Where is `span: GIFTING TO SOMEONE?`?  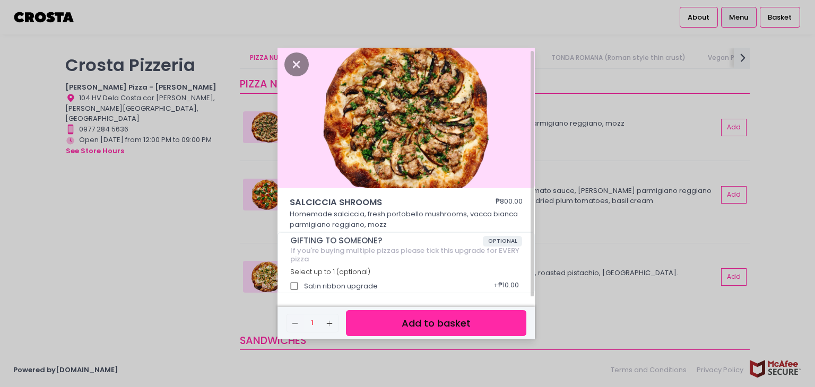 span: GIFTING TO SOMEONE? is located at coordinates (386, 241).